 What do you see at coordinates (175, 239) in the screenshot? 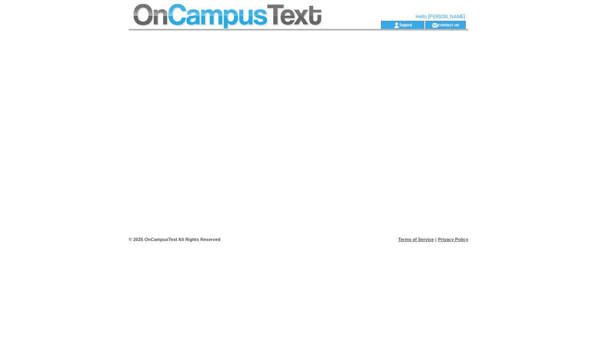
I see `span: © 2025 OnCampusText All Rights Reserved` at bounding box center [175, 239].